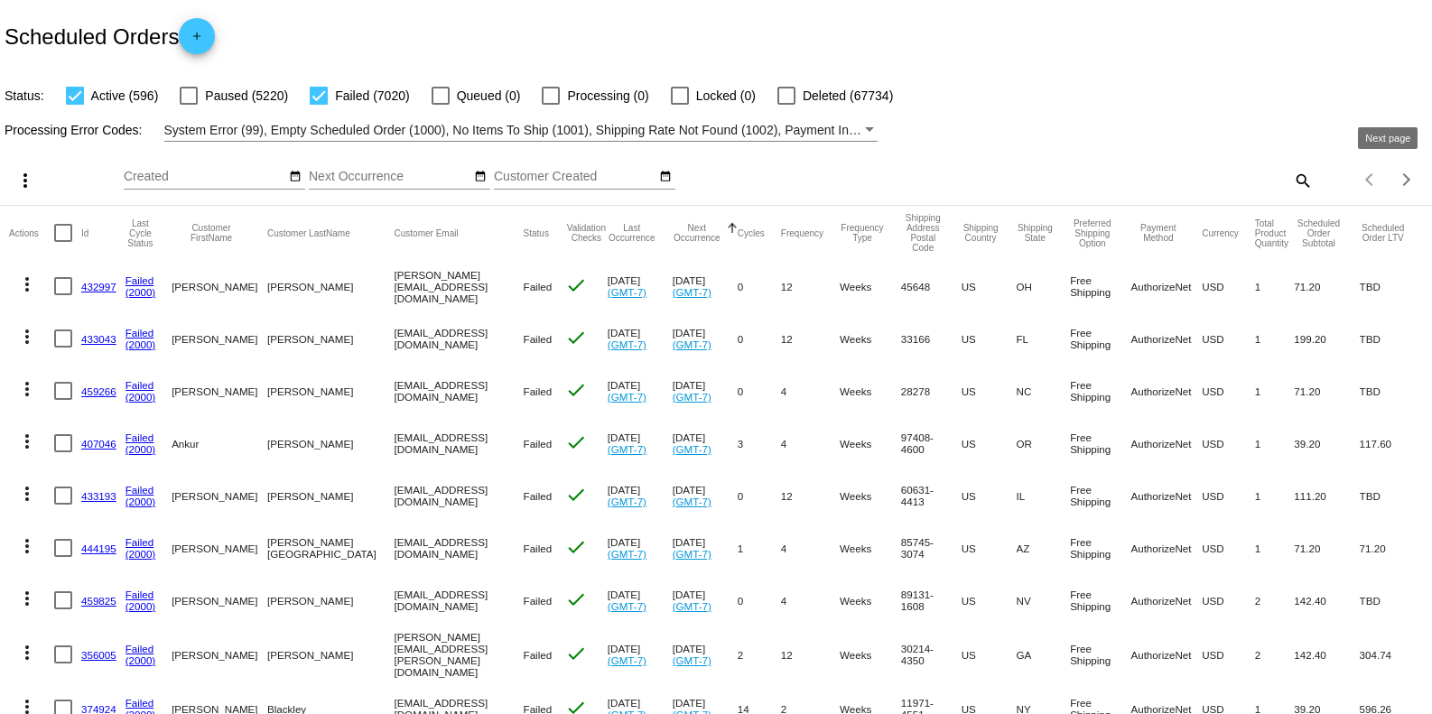 This screenshot has height=714, width=1432. Describe the element at coordinates (140, 233) in the screenshot. I see `button: Change sorting for LastProcessingCycleId` at that location.